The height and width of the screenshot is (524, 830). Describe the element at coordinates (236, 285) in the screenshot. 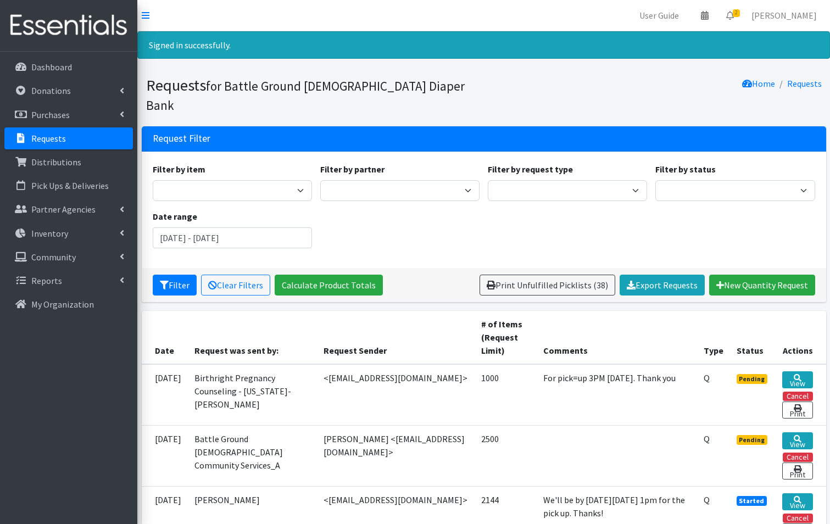

I see `a: Clear Filters` at that location.